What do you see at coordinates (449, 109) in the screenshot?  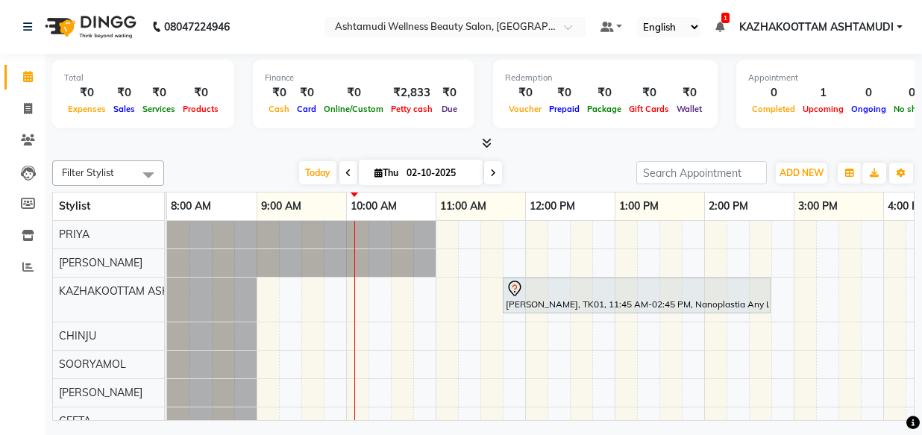 I see `span: Due` at bounding box center [449, 109].